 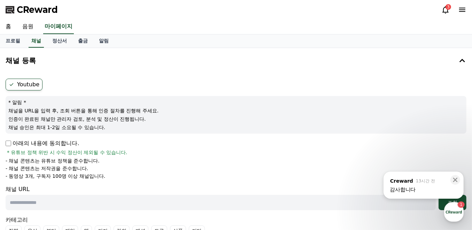 What do you see at coordinates (28, 27) in the screenshot?
I see `a: 음원` at bounding box center [28, 27].